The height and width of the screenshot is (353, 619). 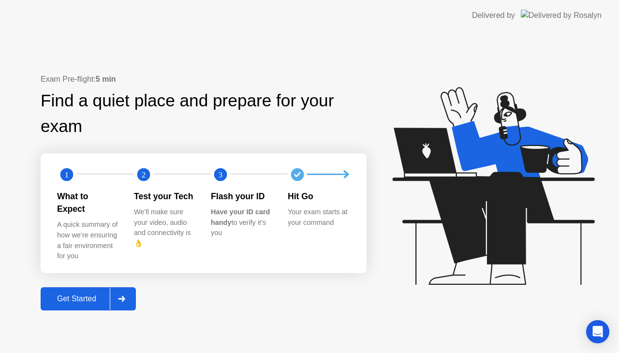 What do you see at coordinates (241, 196) in the screenshot?
I see `div: Flash your ID` at bounding box center [241, 196].